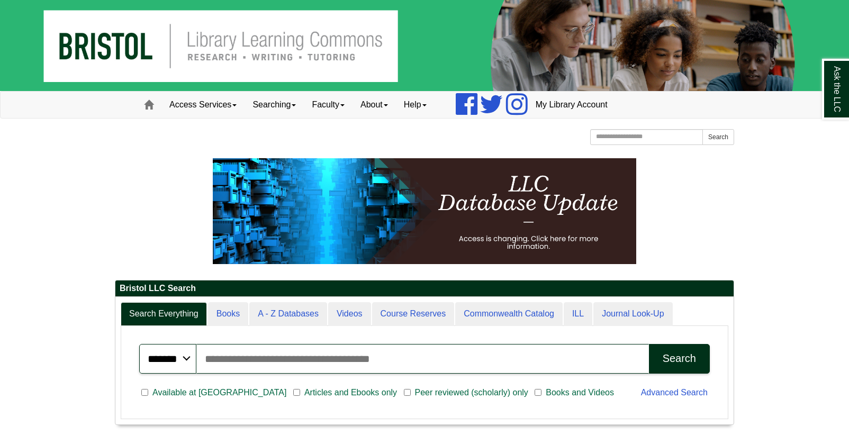 This screenshot has height=435, width=849. What do you see at coordinates (288, 314) in the screenshot?
I see `a: A - Z Databases` at bounding box center [288, 314].